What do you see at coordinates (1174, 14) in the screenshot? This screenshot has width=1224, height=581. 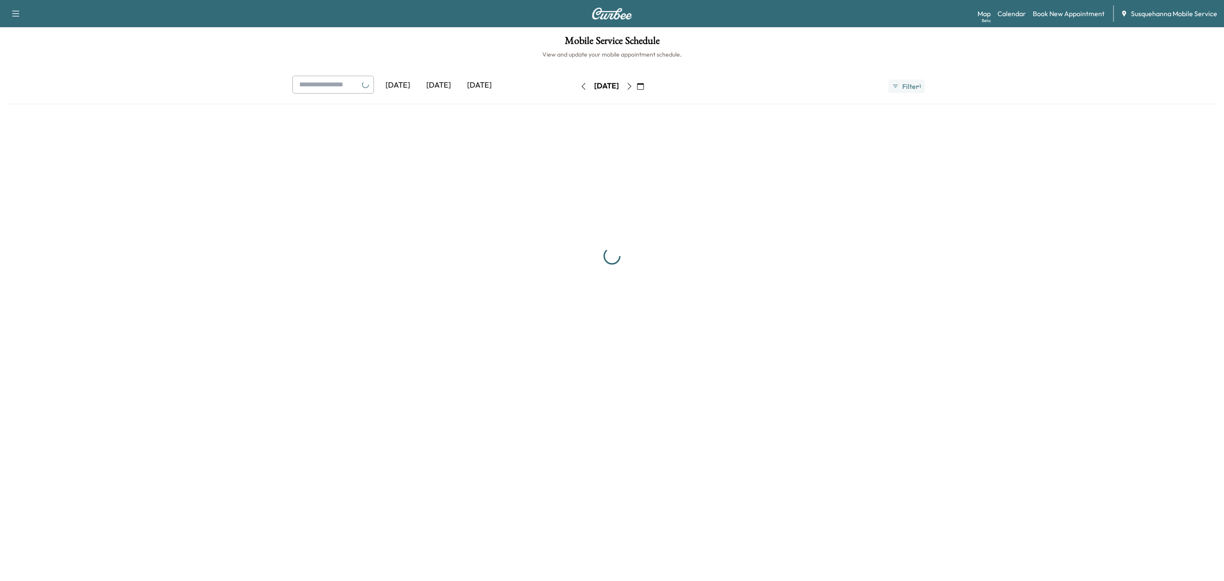 I see `span: Susquehanna Mobile Service` at bounding box center [1174, 14].